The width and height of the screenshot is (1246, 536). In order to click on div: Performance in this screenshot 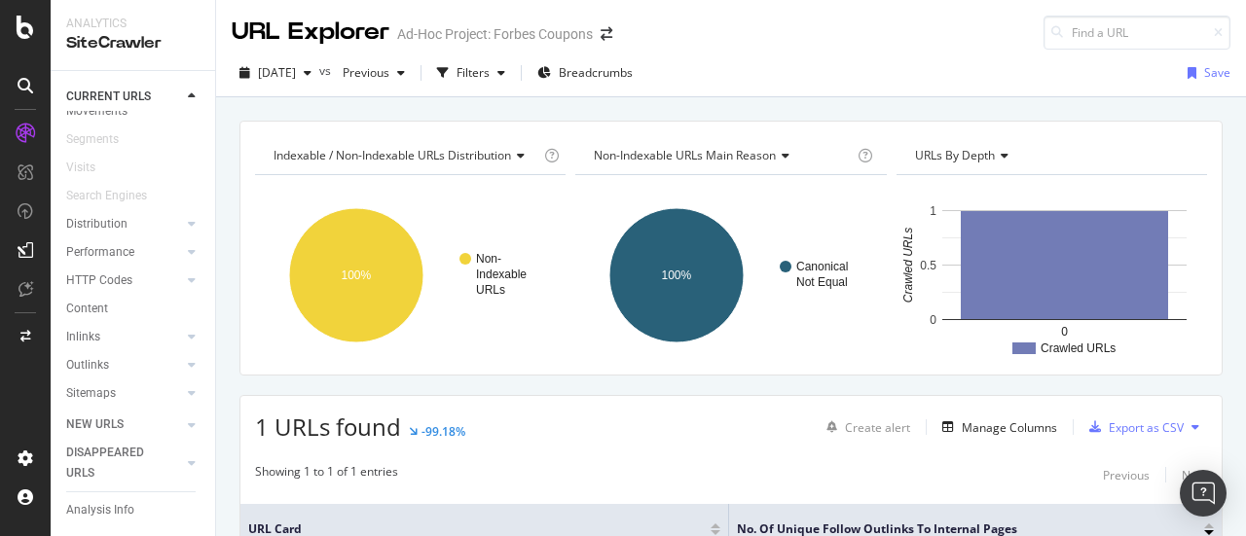, I will do `click(100, 252)`.